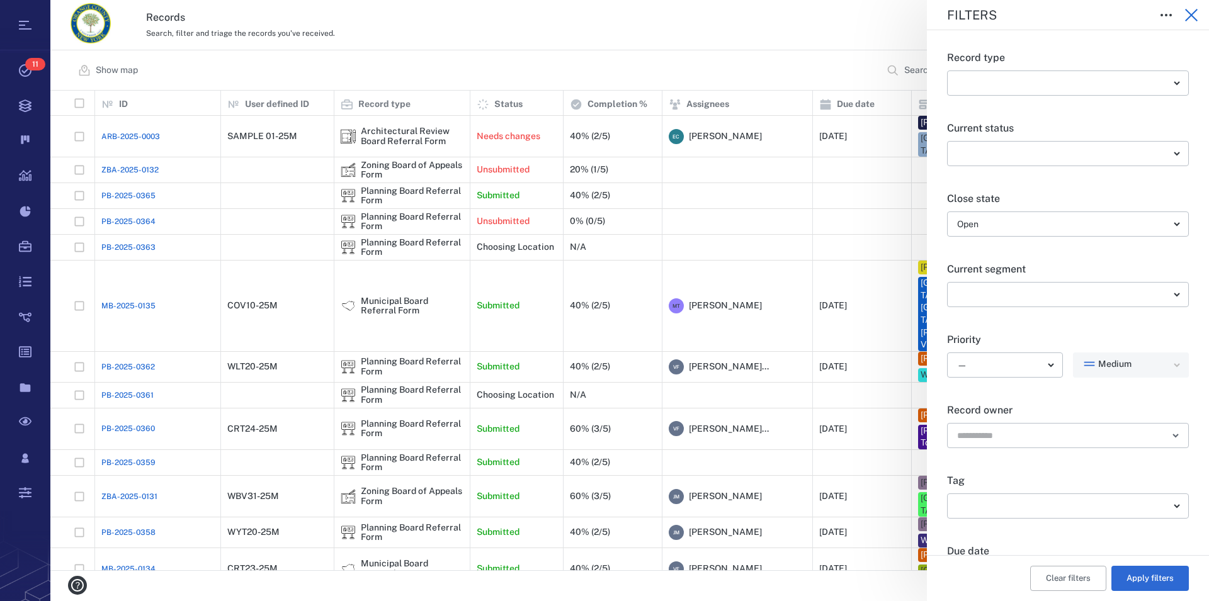  Describe the element at coordinates (1063, 224) in the screenshot. I see `div: Open` at that location.